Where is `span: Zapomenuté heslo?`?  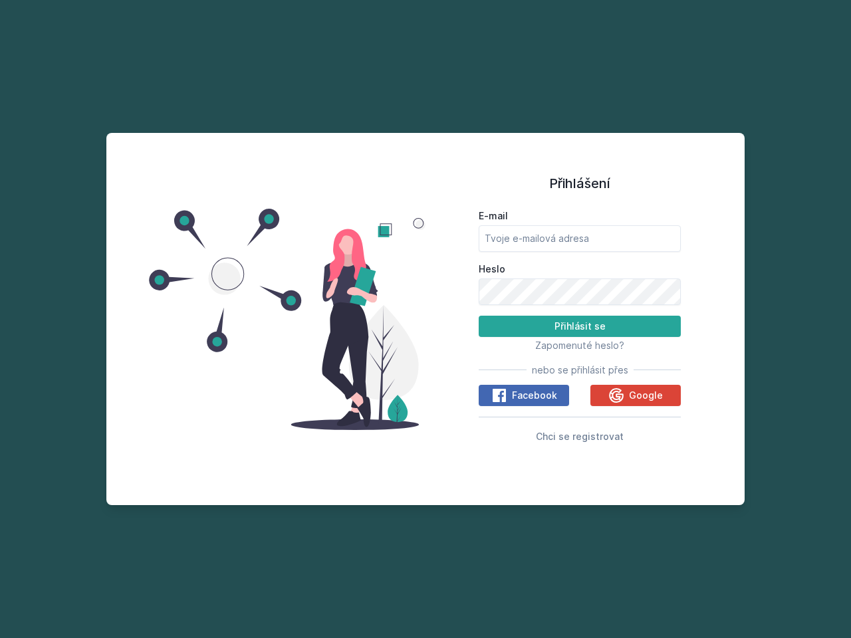 span: Zapomenuté heslo? is located at coordinates (579, 345).